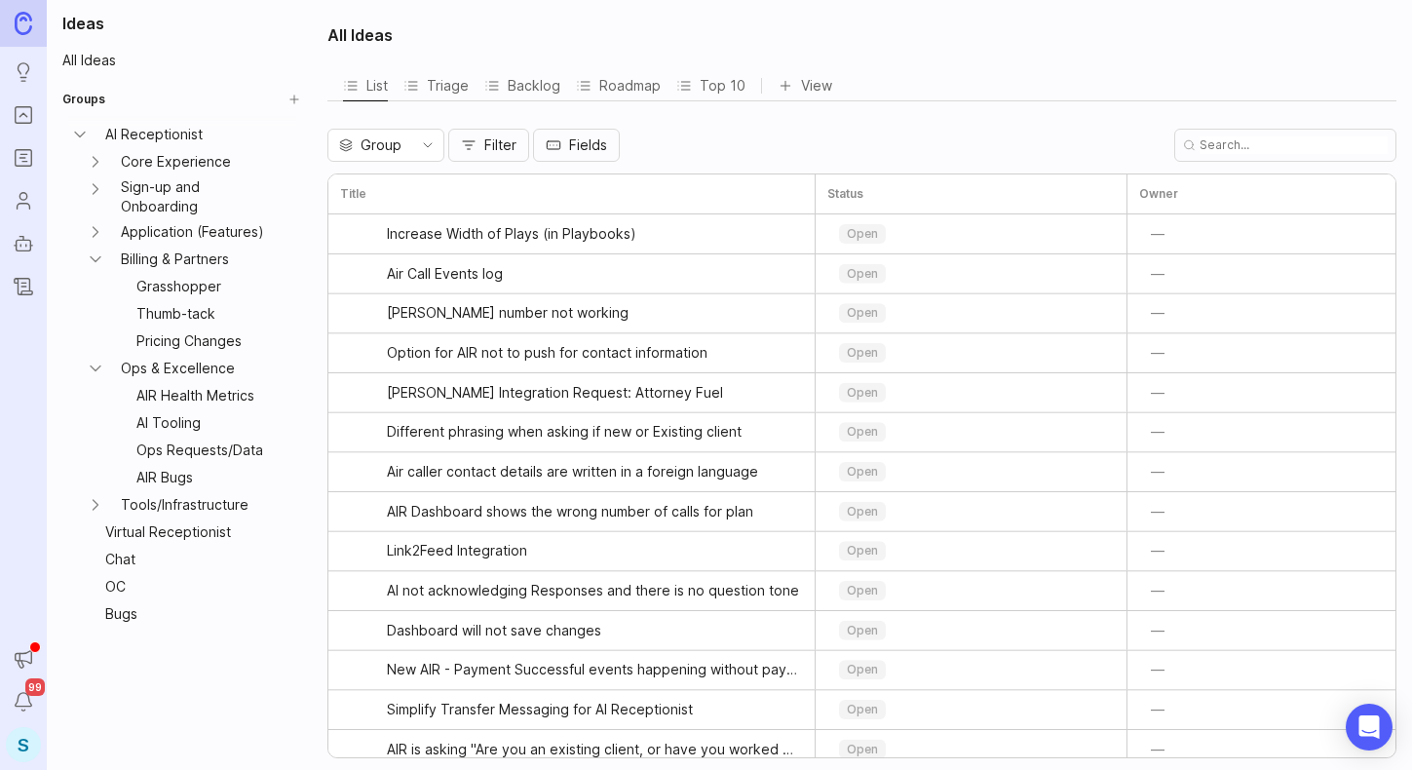 The height and width of the screenshot is (770, 1412). I want to click on button: Top 10, so click(710, 85).